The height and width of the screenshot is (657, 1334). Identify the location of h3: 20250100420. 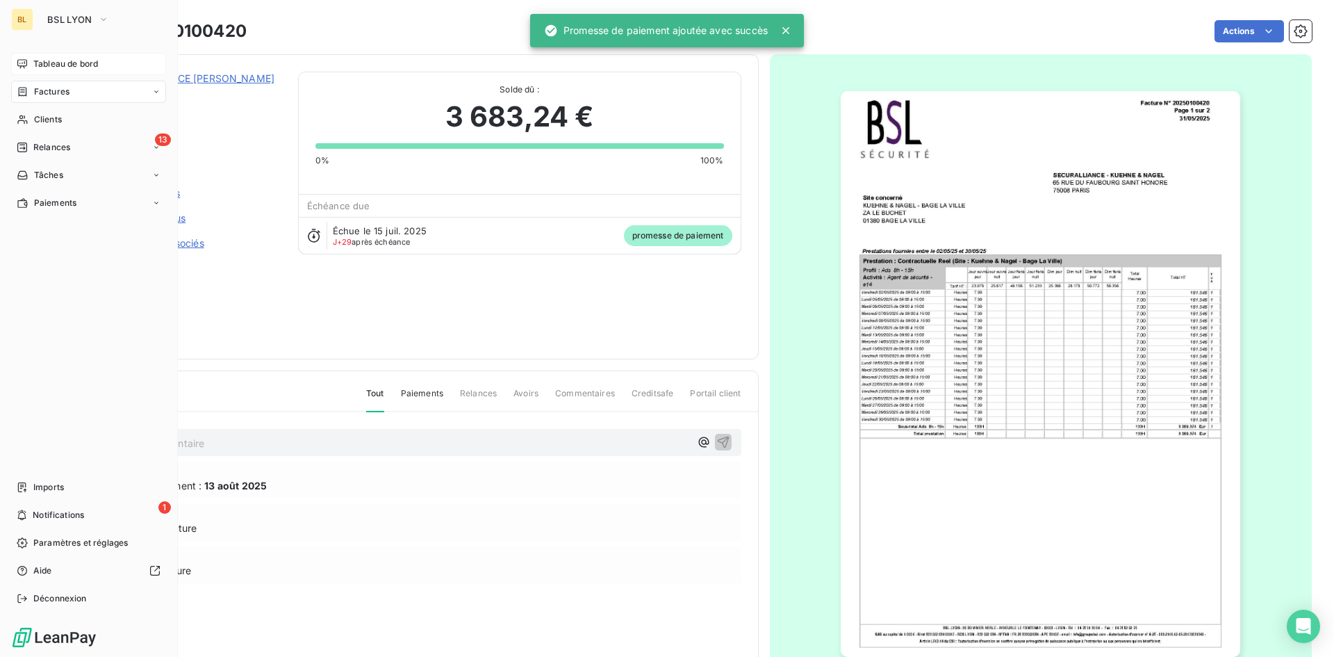
(188, 31).